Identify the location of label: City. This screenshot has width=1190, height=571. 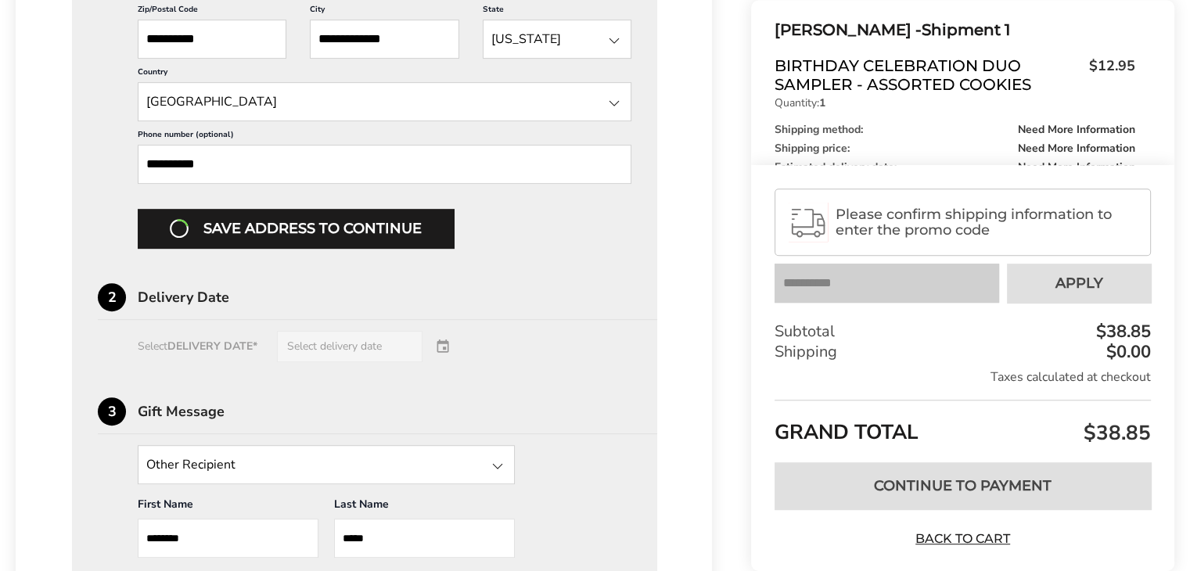
(384, 12).